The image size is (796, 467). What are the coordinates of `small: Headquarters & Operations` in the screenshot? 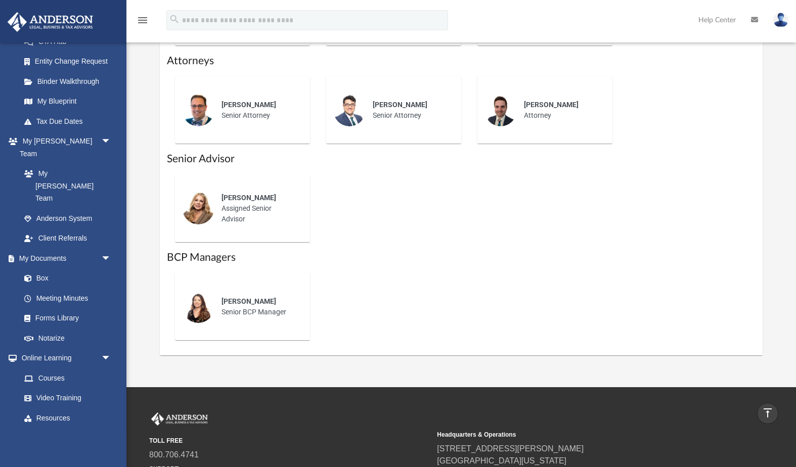 It's located at (577, 435).